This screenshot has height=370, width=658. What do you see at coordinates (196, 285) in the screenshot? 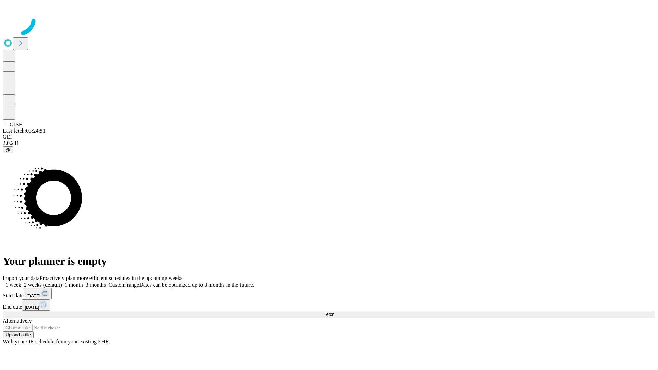
I see `span: Dates can be optimized up to 3 months in the future.` at bounding box center [196, 285].